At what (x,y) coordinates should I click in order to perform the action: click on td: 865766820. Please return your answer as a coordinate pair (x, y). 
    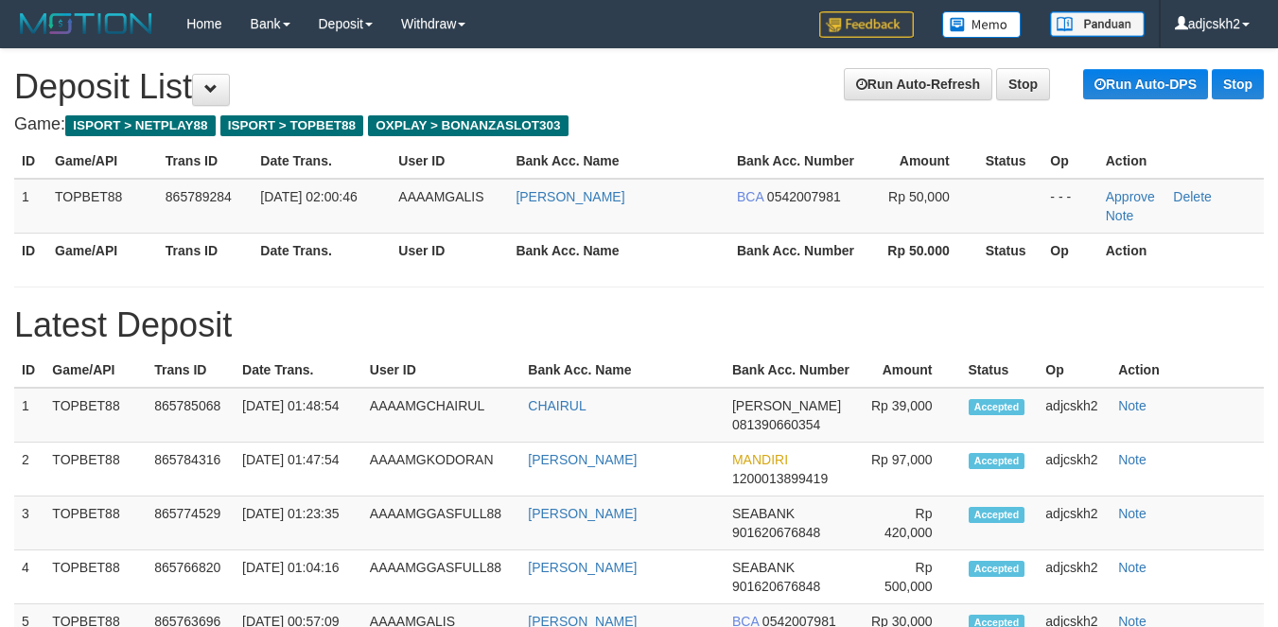
    Looking at the image, I should click on (190, 577).